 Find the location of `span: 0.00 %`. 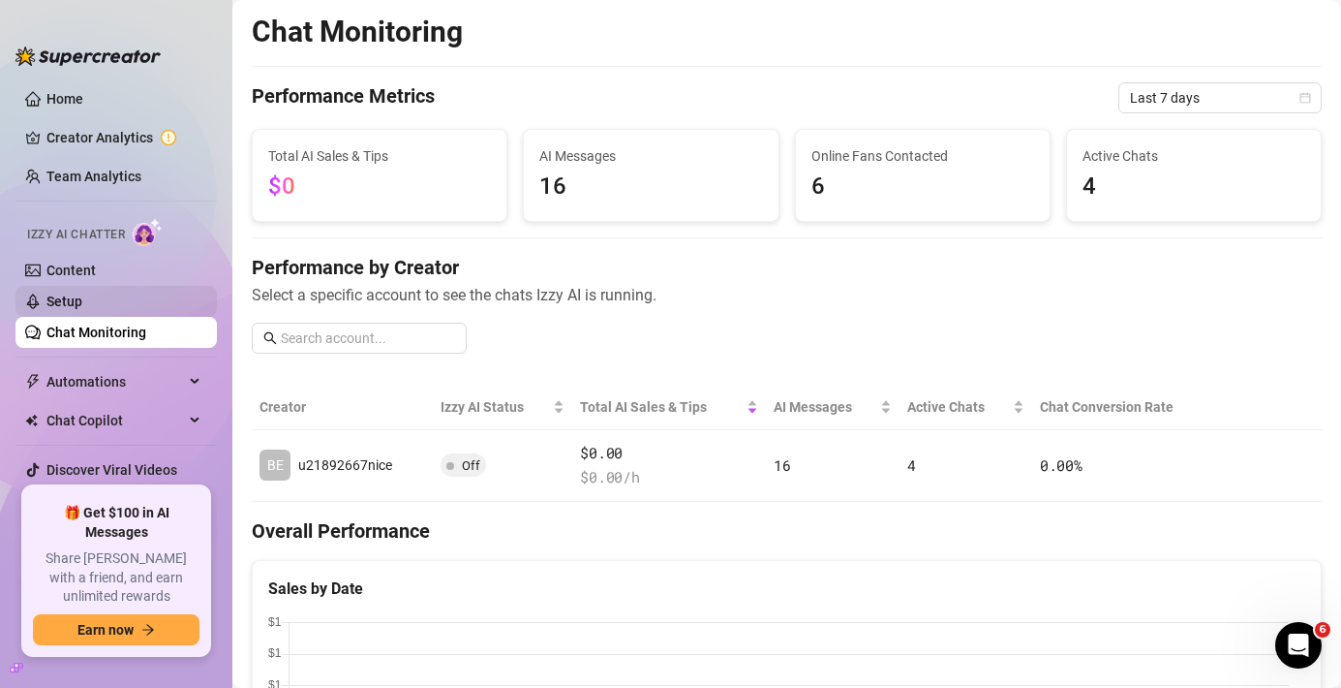

span: 0.00 % is located at coordinates (1061, 465).